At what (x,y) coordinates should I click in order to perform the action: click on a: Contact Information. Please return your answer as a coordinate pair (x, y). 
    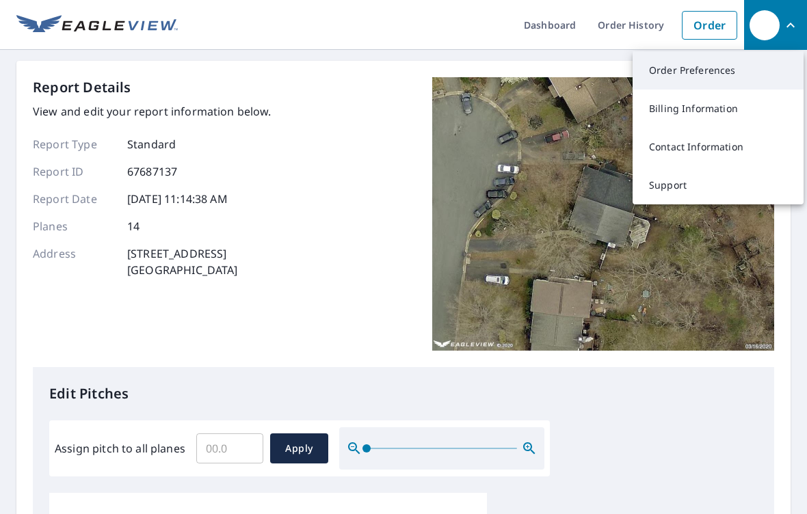
    Looking at the image, I should click on (718, 147).